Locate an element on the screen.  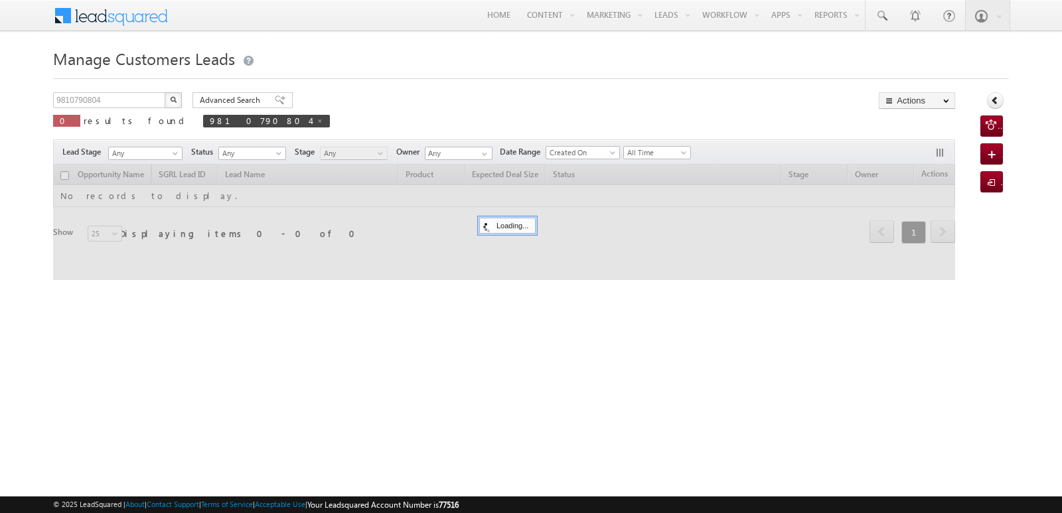
span: 9810790804 is located at coordinates (260, 120).